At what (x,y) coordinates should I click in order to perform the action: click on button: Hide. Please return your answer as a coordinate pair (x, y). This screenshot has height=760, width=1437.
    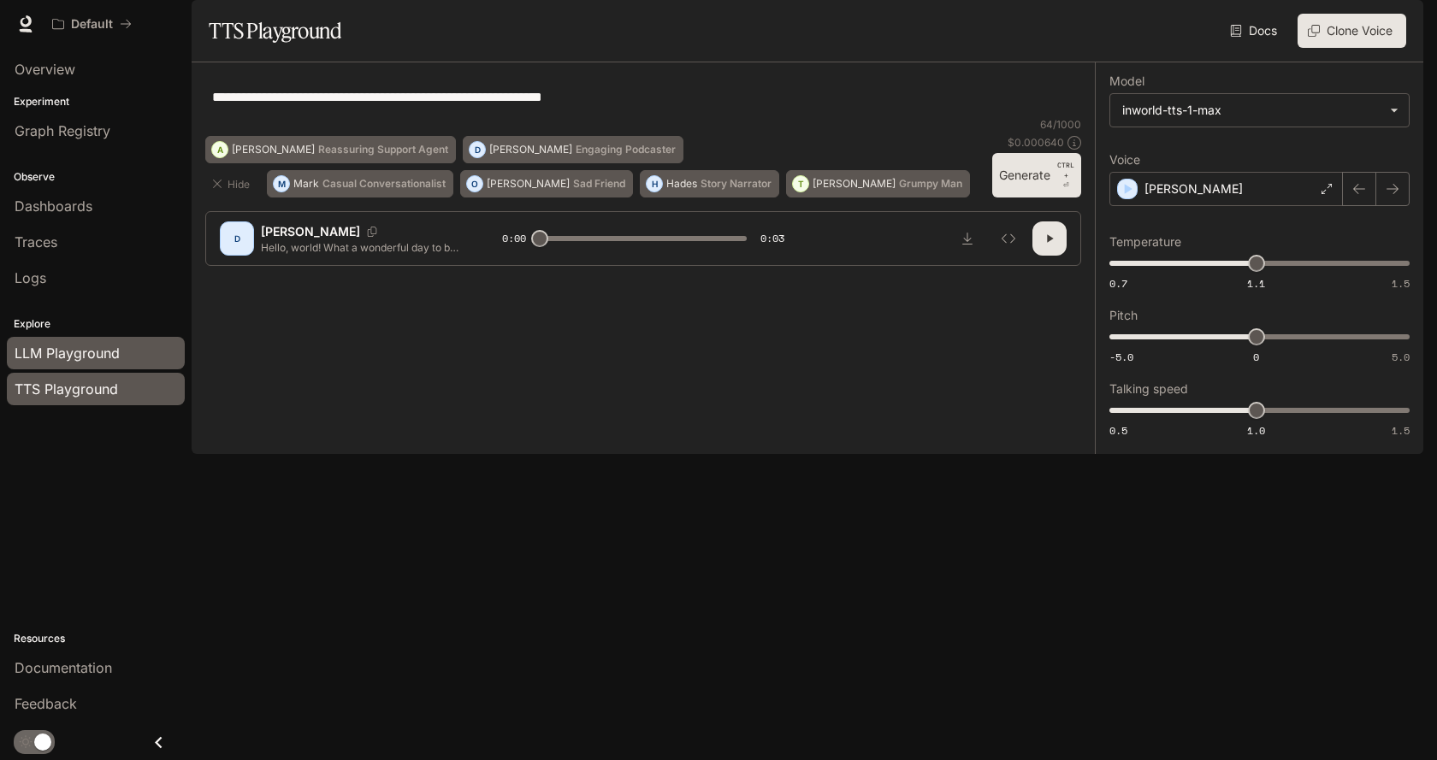
    Looking at the image, I should click on (233, 184).